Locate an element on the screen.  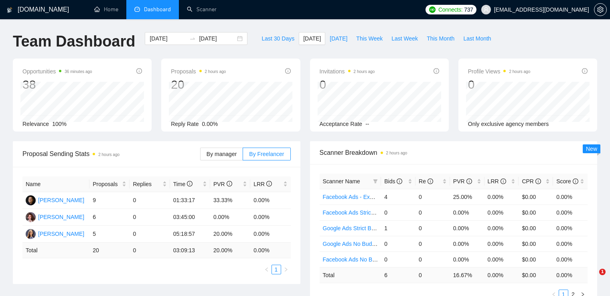
a: searchScanner is located at coordinates (202, 9).